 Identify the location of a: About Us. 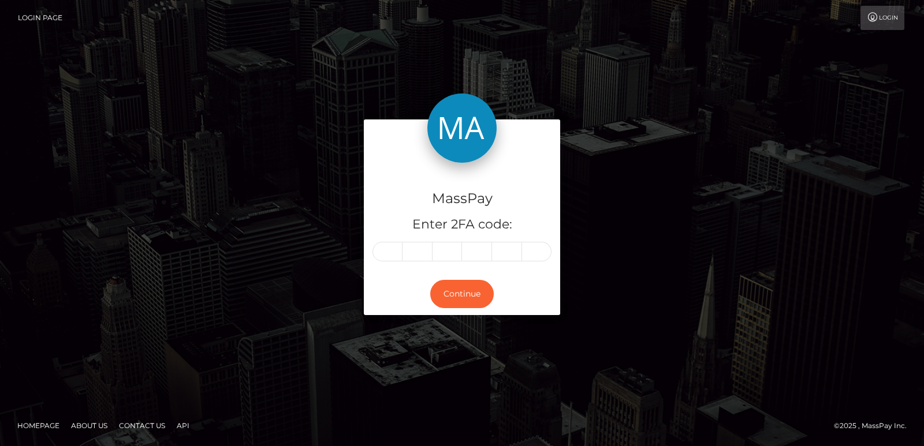
(89, 425).